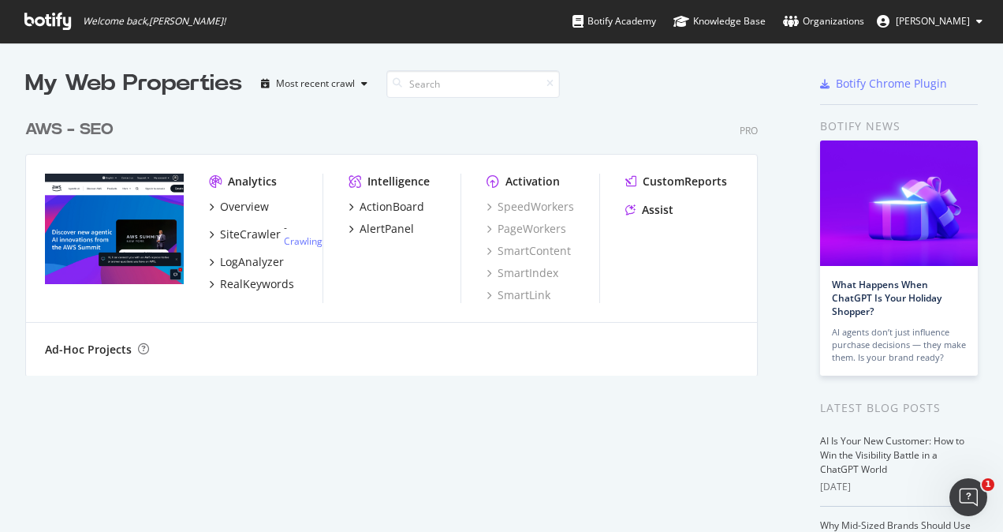 The image size is (1003, 532). Describe the element at coordinates (526, 229) in the screenshot. I see `a: PageWorkers` at that location.